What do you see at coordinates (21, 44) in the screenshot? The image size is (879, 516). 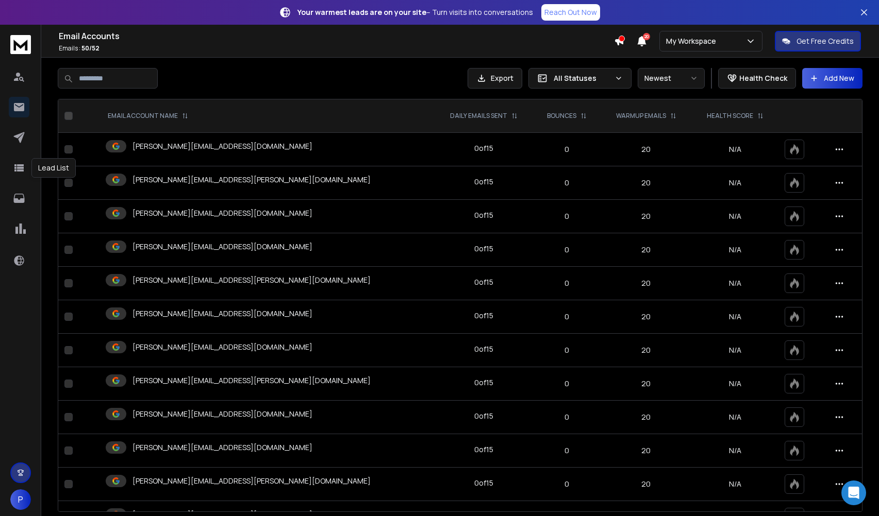 I see `img: logo` at bounding box center [21, 44].